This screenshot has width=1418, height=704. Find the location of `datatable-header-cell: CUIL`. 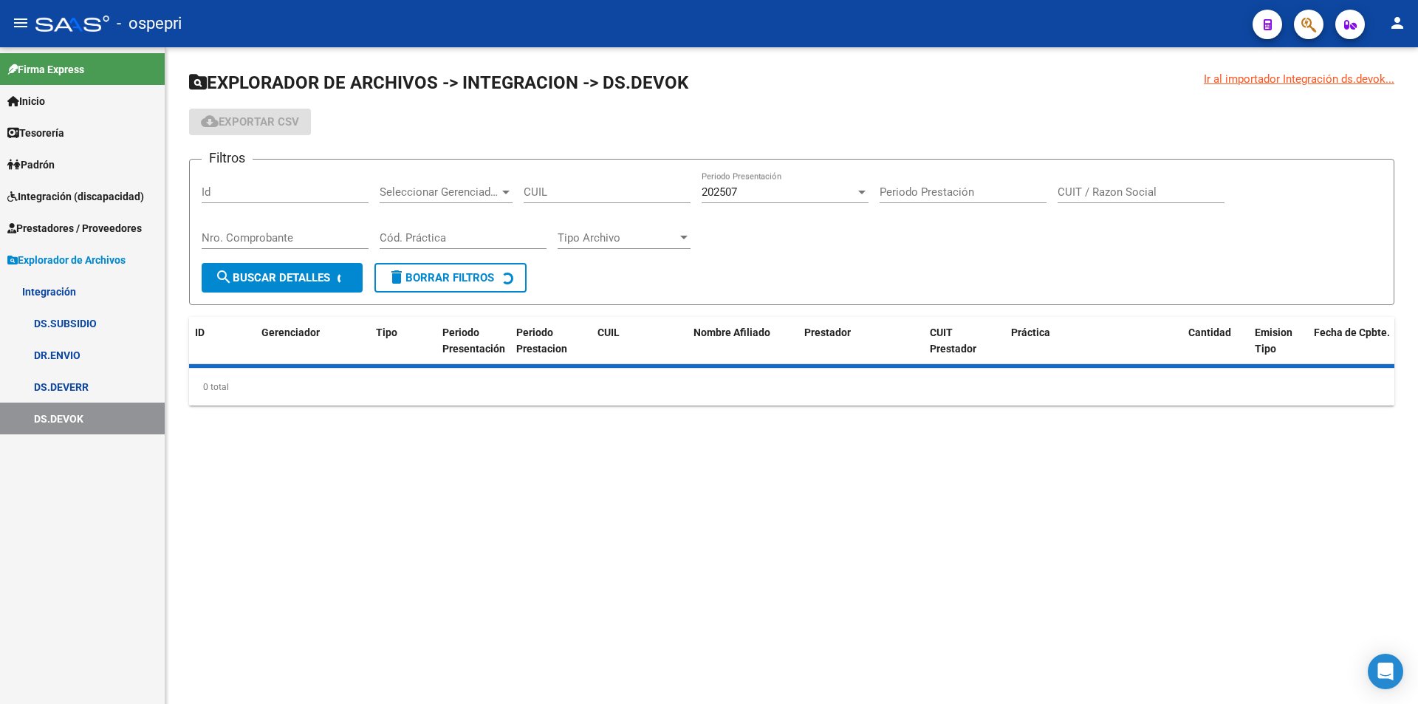

datatable-header-cell: CUIL is located at coordinates (639, 341).